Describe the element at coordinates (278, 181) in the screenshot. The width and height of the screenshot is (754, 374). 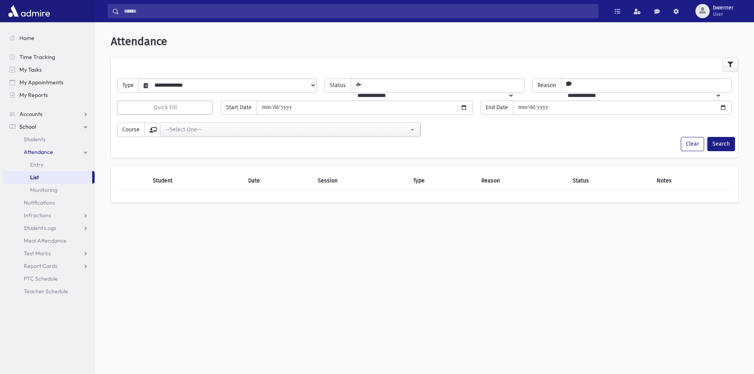
I see `th: Date` at that location.